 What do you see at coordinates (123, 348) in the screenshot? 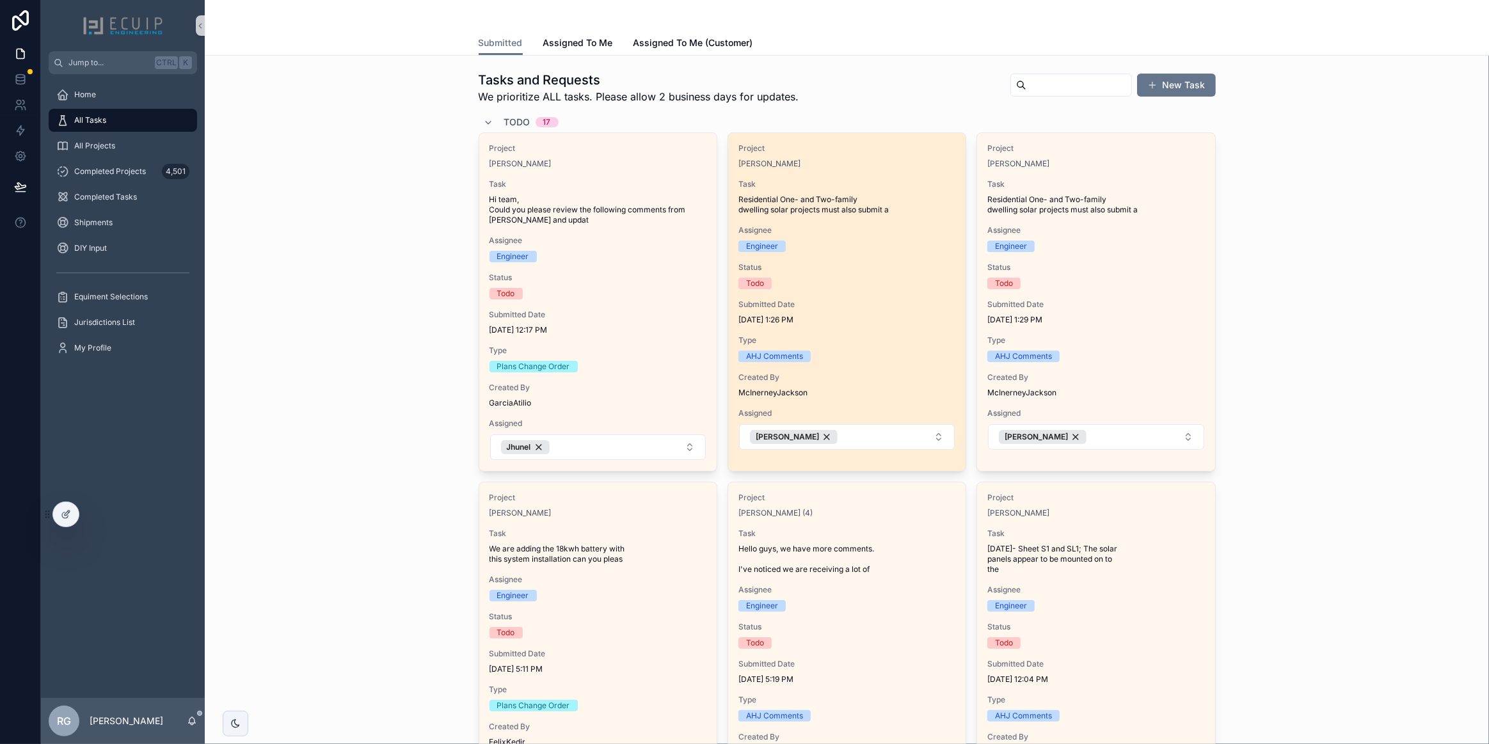
I see `a: My Profile` at bounding box center [123, 348].